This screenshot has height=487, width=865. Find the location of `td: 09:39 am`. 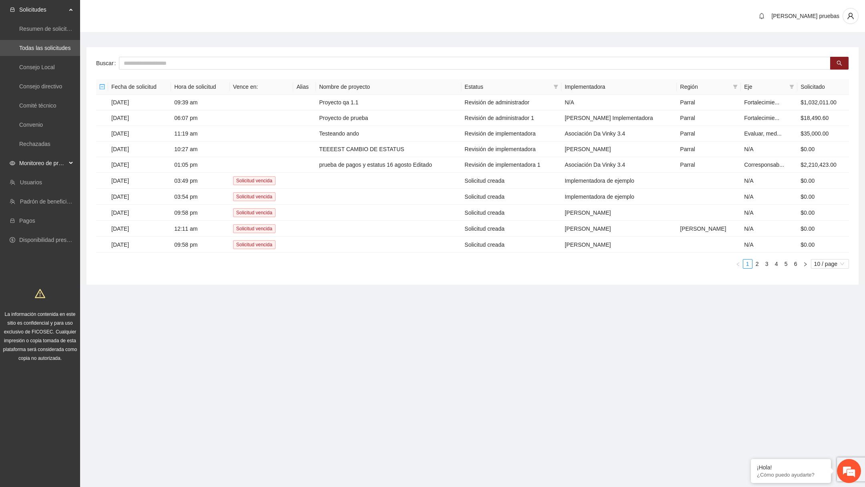

td: 09:39 am is located at coordinates (200, 102).